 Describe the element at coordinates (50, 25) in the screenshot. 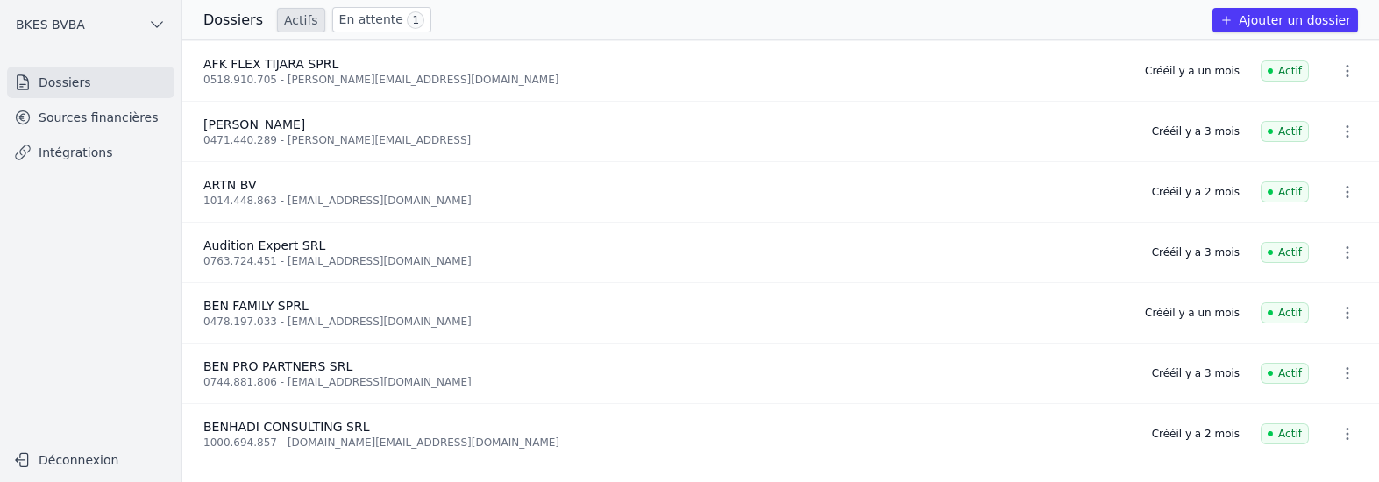

I see `span: BKES BVBA` at that location.